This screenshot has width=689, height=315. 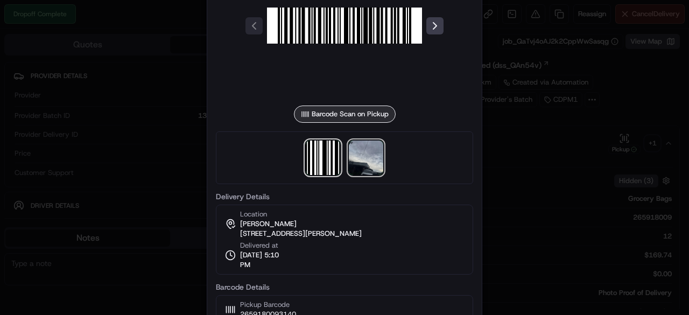 I want to click on label: Barcode Details, so click(x=345, y=287).